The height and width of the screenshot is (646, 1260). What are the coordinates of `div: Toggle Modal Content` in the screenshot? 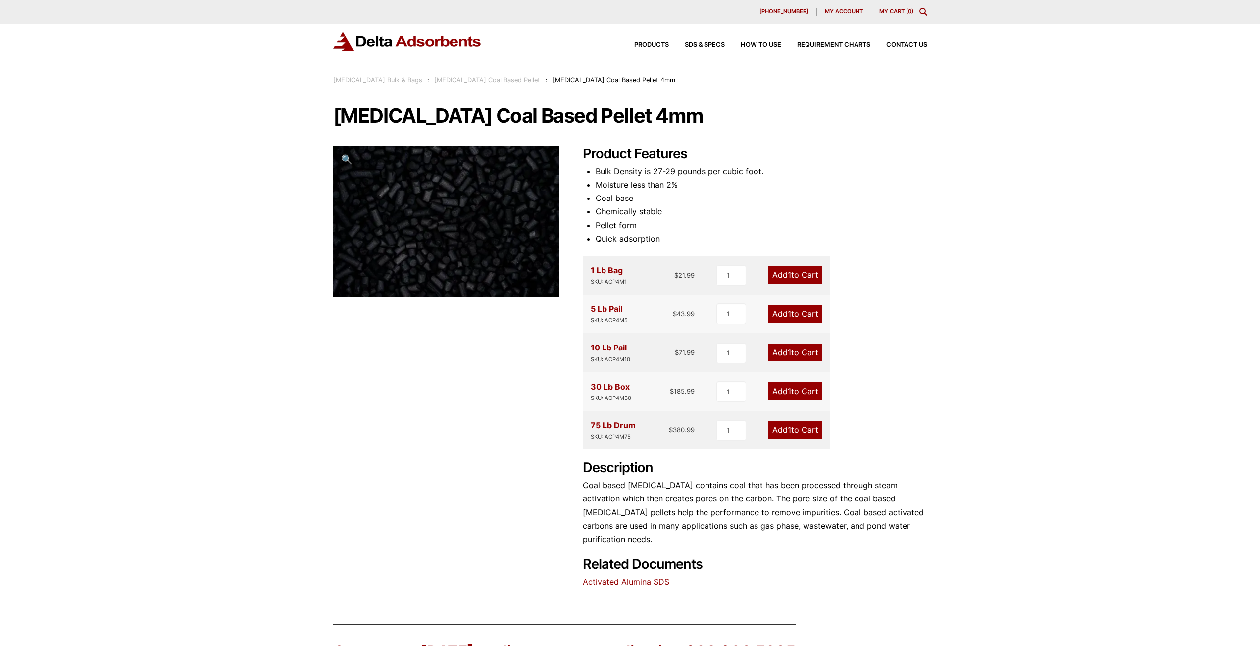 It's located at (924, 12).